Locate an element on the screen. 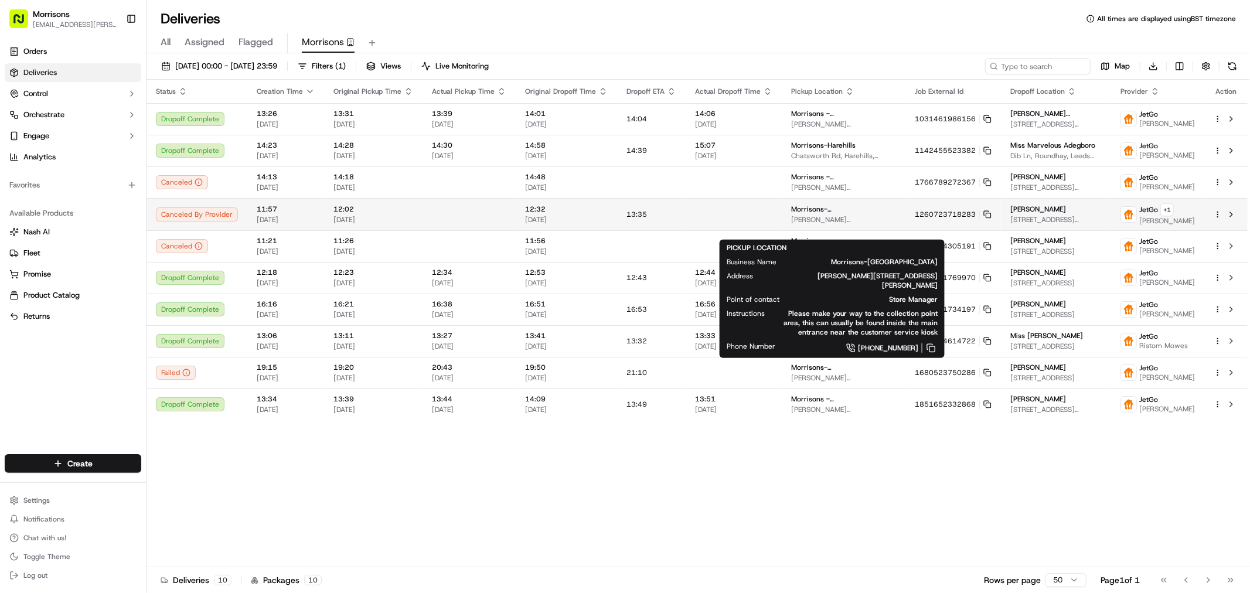 Image resolution: width=1250 pixels, height=593 pixels. span: 1252661734197 is located at coordinates (945, 309).